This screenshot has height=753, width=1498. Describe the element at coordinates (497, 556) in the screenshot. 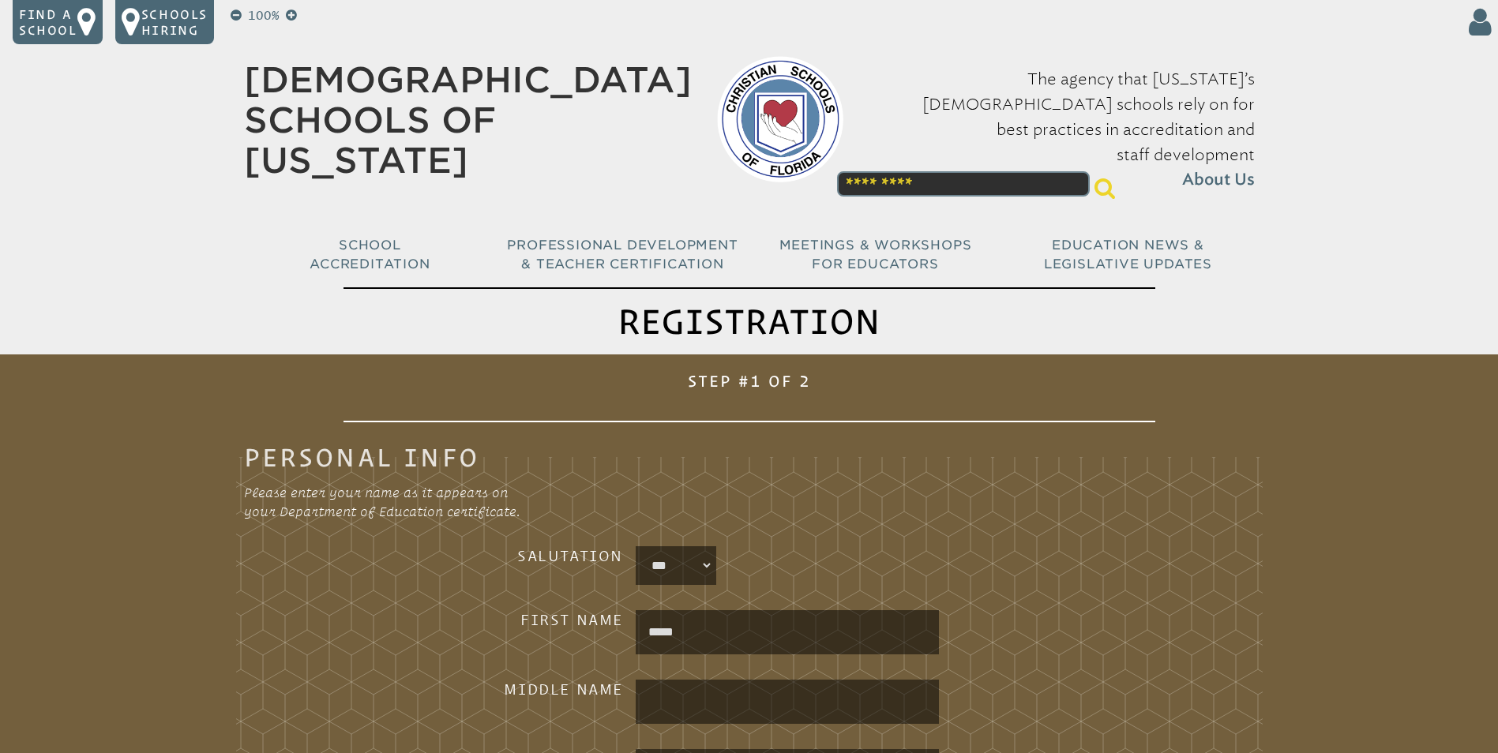

I see `h3: Salutation` at that location.